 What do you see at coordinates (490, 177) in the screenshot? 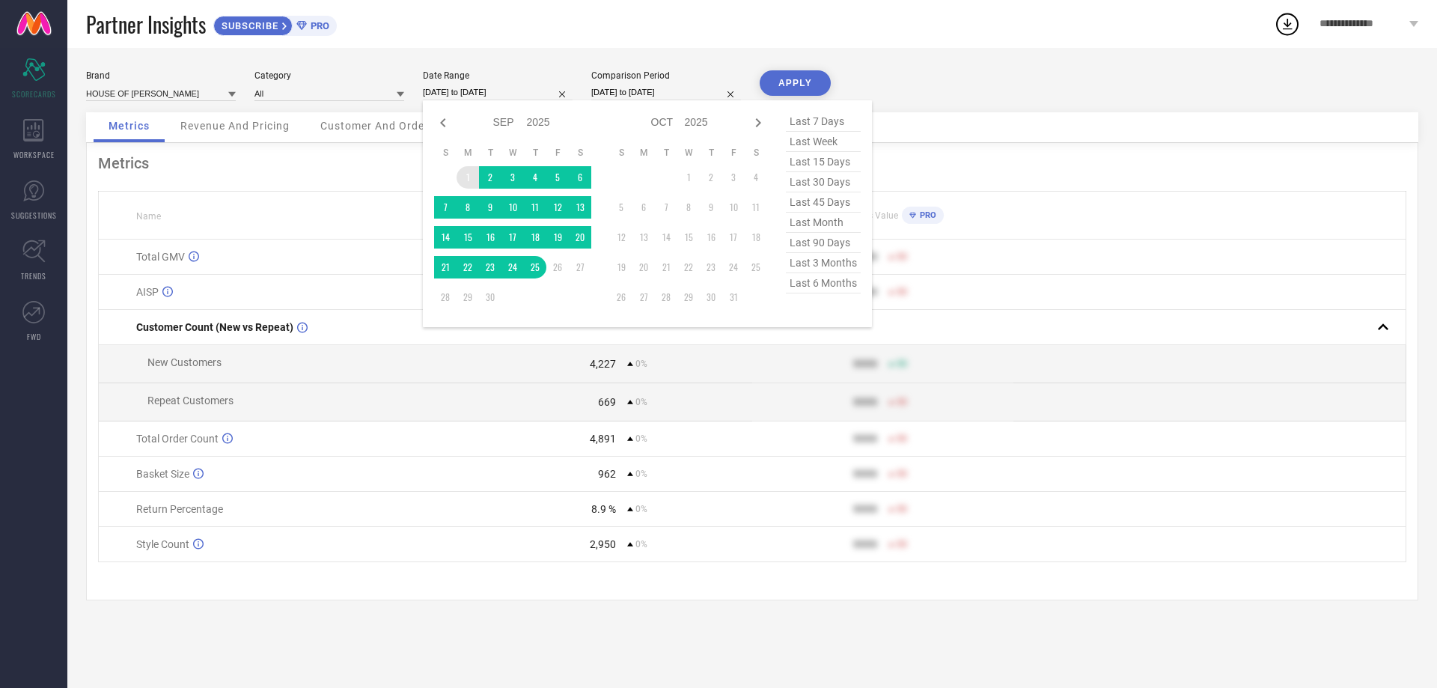
I see `td: Tue Sep 02 2025` at bounding box center [490, 177].